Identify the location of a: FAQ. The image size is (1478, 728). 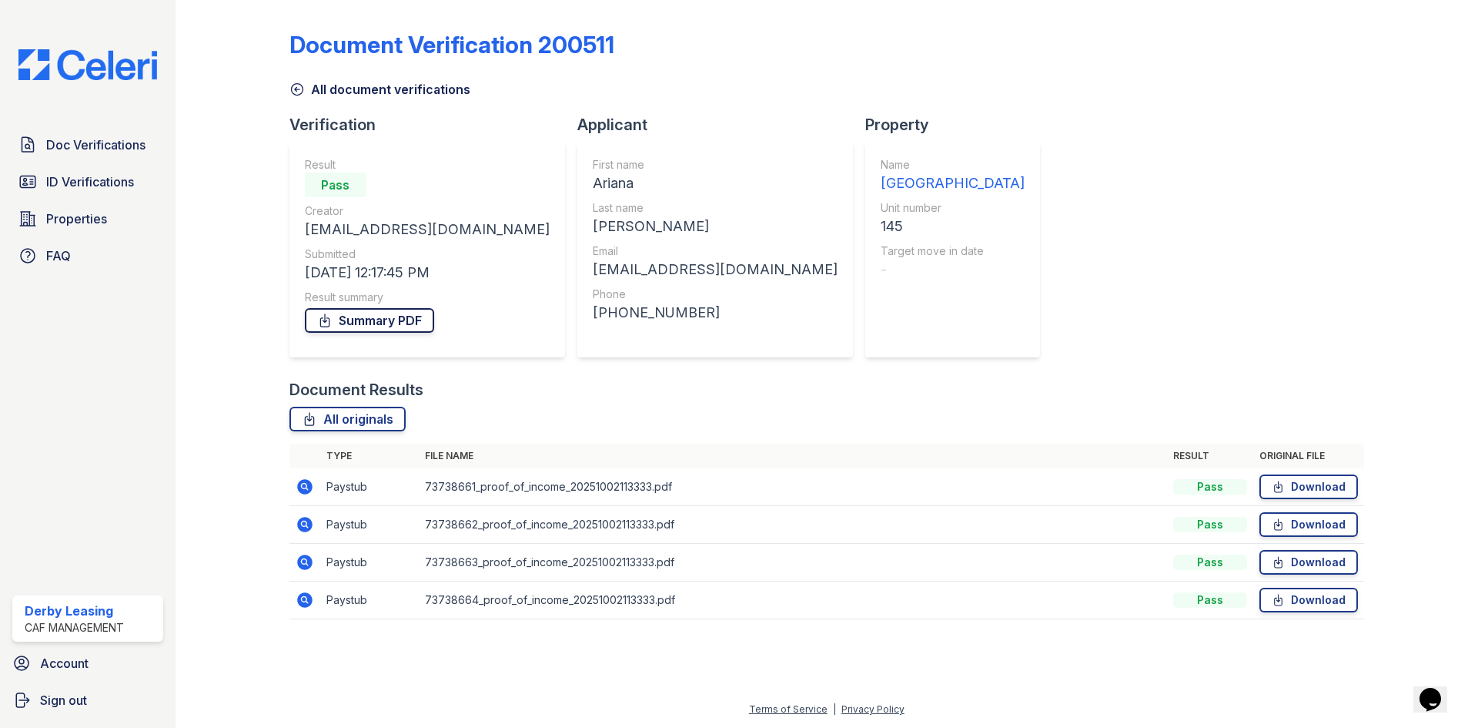
(88, 256).